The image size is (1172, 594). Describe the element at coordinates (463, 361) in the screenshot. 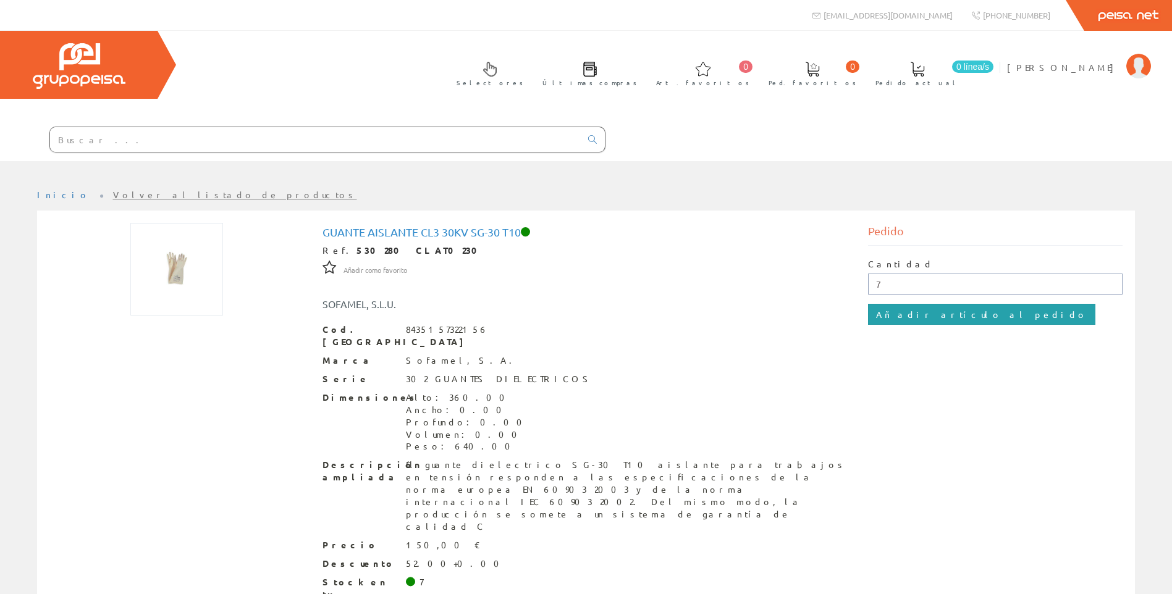

I see `div: Sofamel, S.A.` at that location.